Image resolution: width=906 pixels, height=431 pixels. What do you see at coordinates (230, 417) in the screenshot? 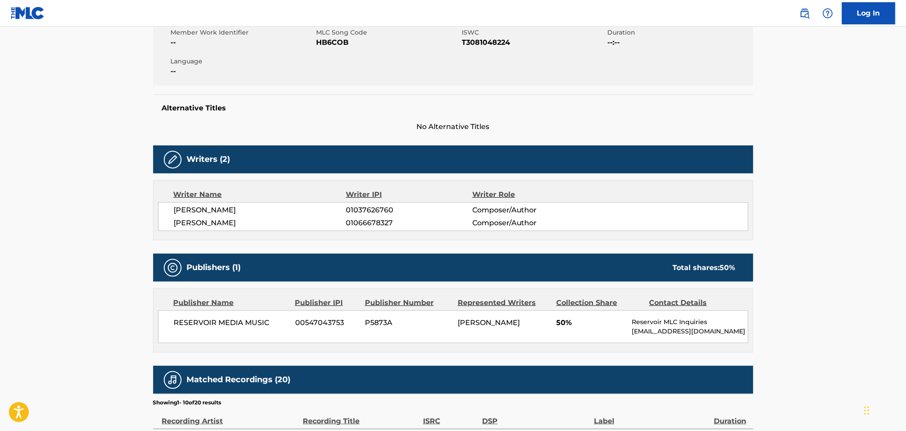
I see `div: Recording Artist` at bounding box center [230, 417].